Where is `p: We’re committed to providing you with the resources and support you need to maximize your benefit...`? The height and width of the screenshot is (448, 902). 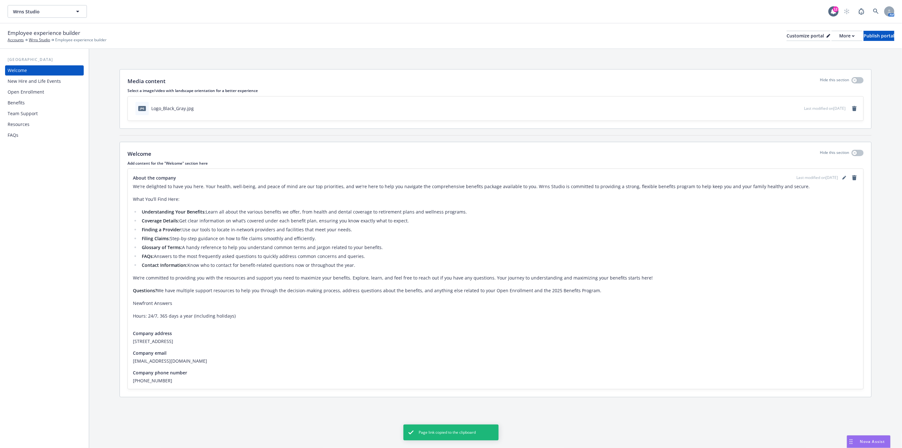
p: We’re committed to providing you with the resources and support you need to maximize your benefit... is located at coordinates (495, 278).